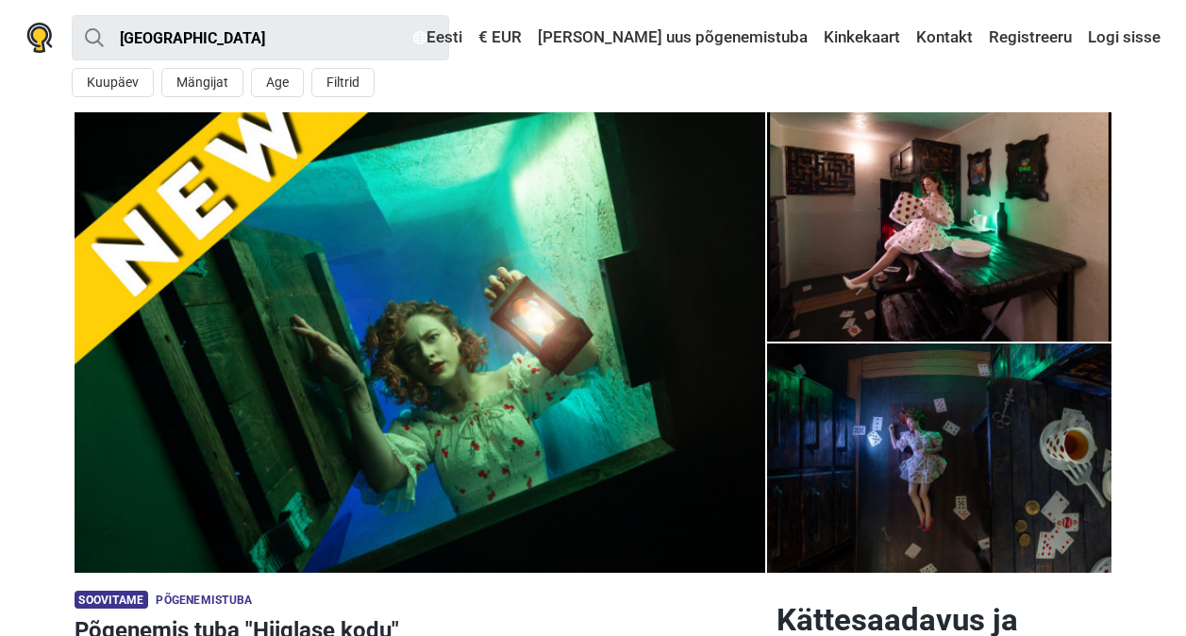 The height and width of the screenshot is (636, 1186). What do you see at coordinates (260, 38) in the screenshot?
I see `input: proovi “Tallinn”` at bounding box center [260, 38].